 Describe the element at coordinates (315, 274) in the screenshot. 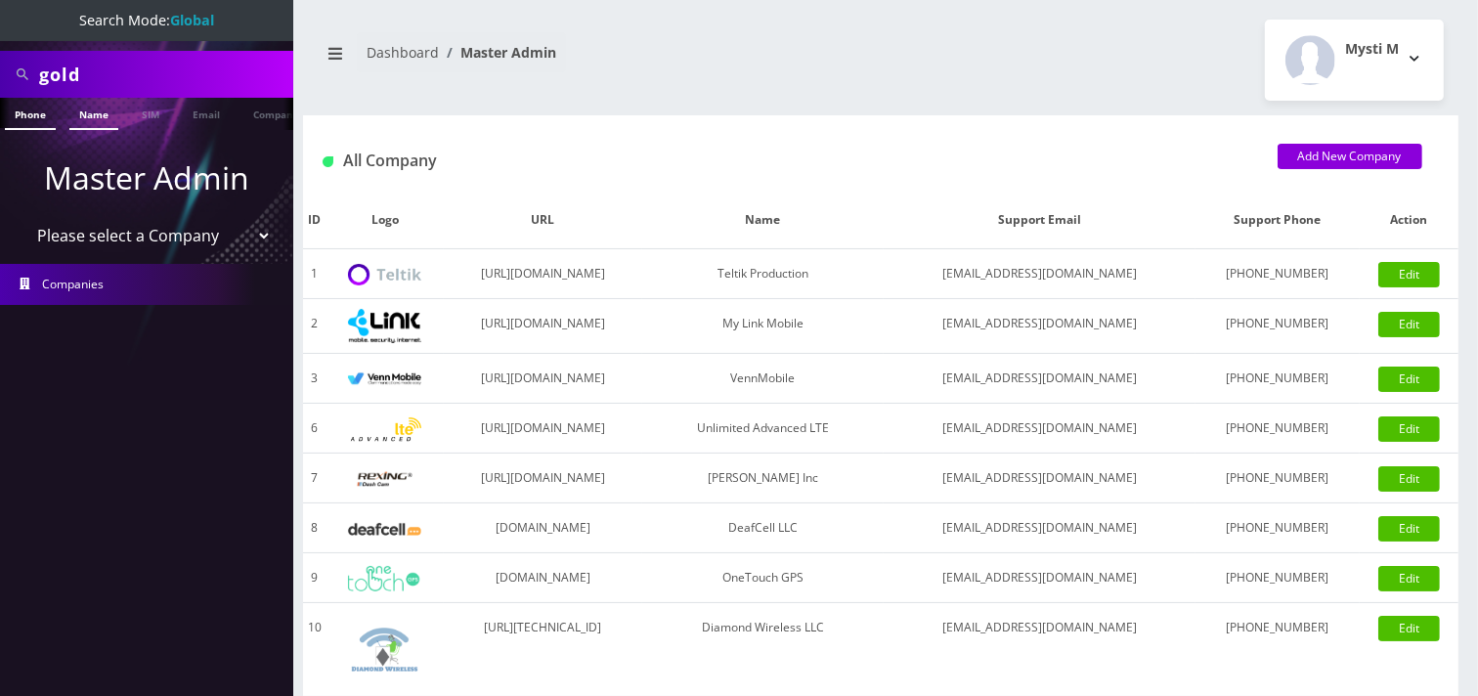

I see `td: 1` at that location.